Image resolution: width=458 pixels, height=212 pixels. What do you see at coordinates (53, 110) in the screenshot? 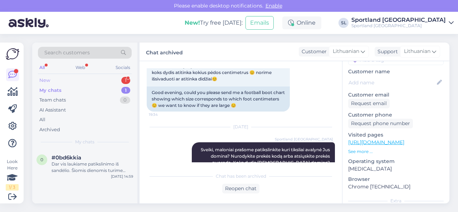
I see `div: AI Assistant` at bounding box center [53, 110].